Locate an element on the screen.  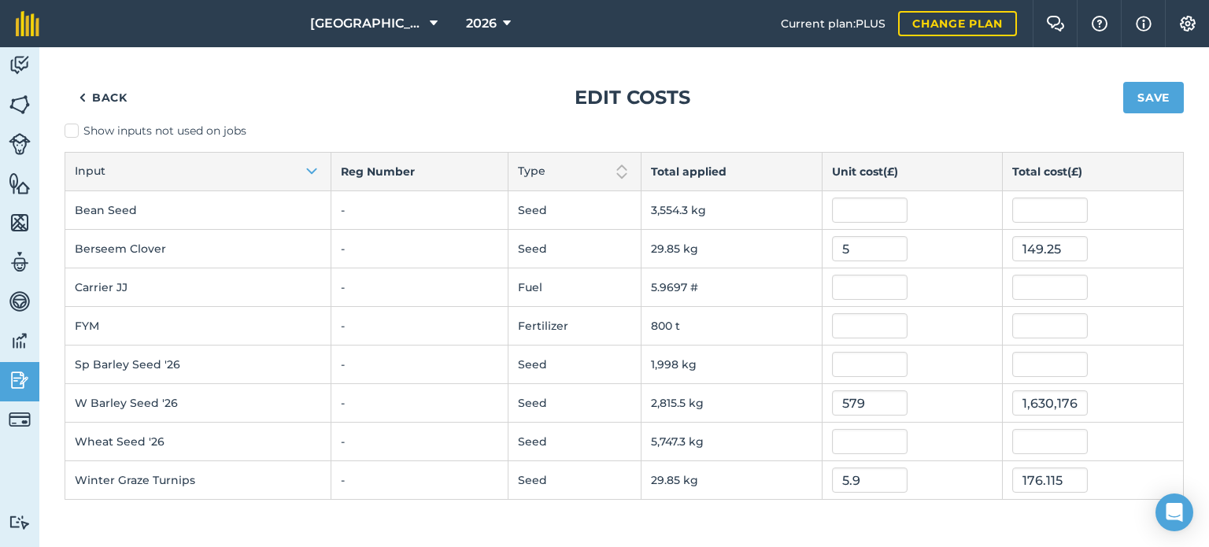
td: Fertilizer is located at coordinates (575, 326).